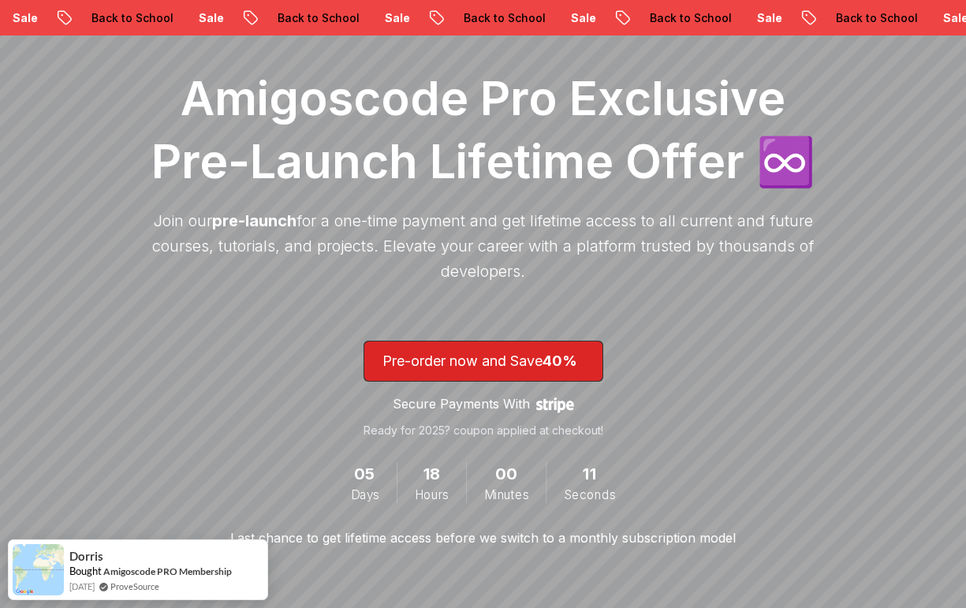 Image resolution: width=966 pixels, height=608 pixels. I want to click on span: 11 Seconds, so click(590, 474).